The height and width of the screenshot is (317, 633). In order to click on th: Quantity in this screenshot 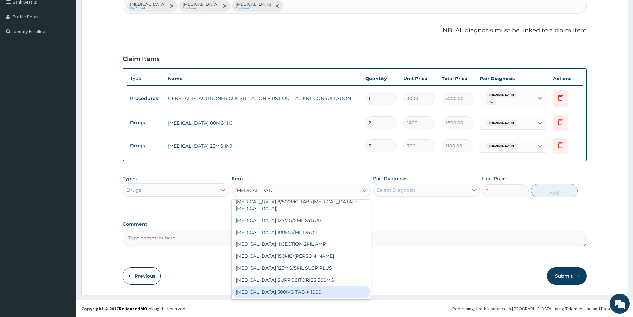, I will do `click(381, 78)`.